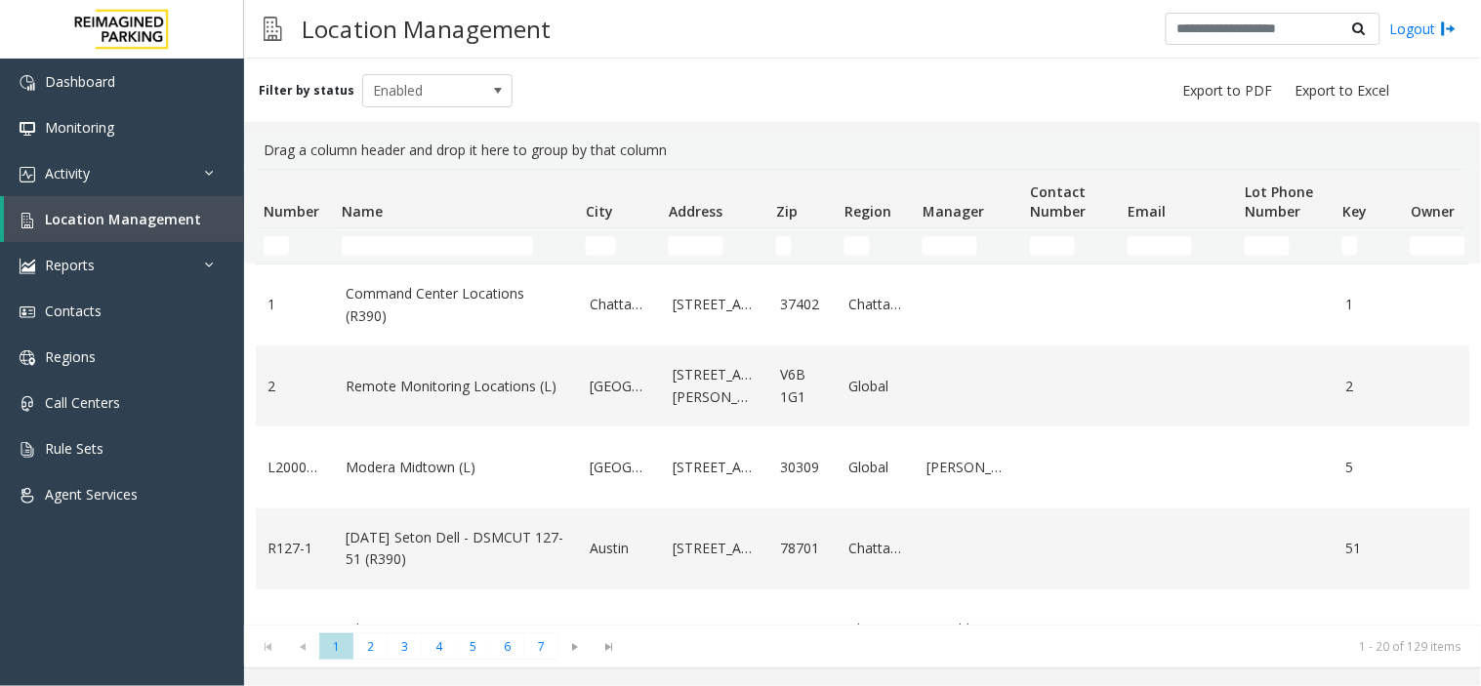 The image size is (1481, 686). I want to click on span: Name, so click(362, 211).